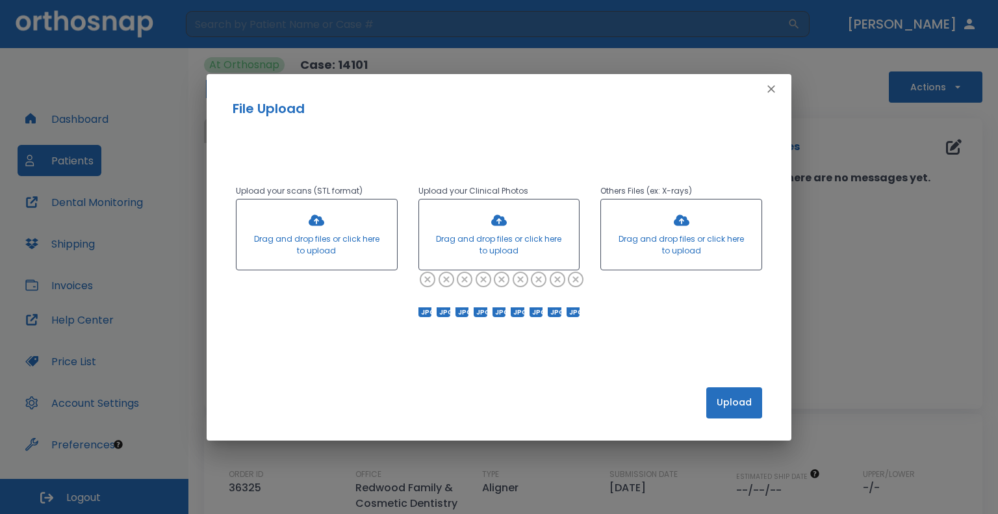 This screenshot has width=998, height=514. What do you see at coordinates (316, 191) in the screenshot?
I see `p: Upload your scans (STL format)` at bounding box center [316, 191].